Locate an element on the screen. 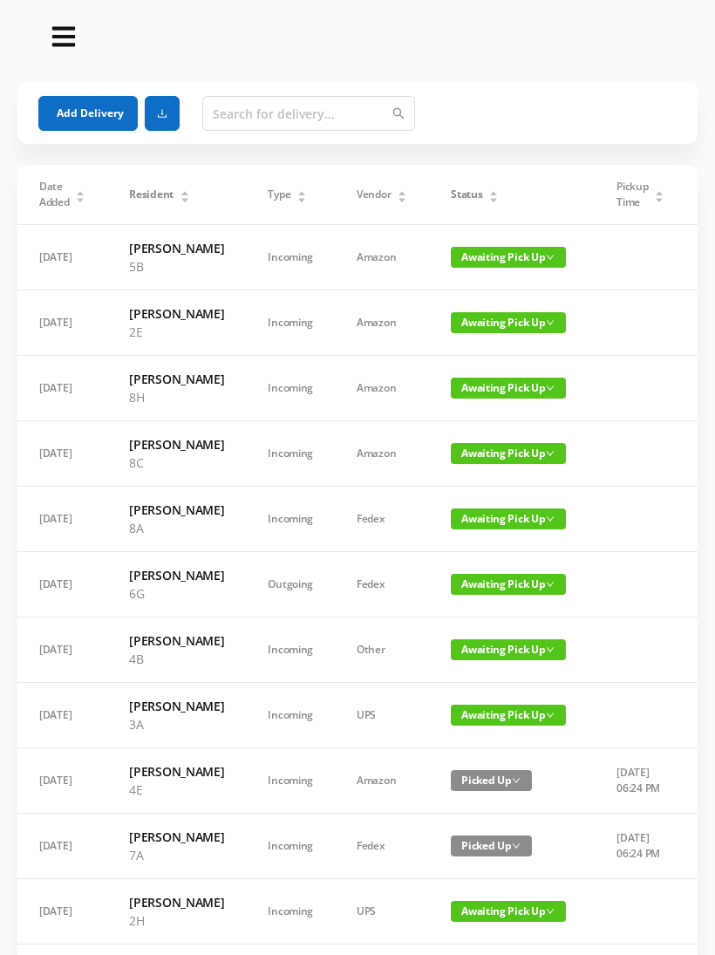 The width and height of the screenshot is (715, 955). span: Vendor is located at coordinates (373, 194).